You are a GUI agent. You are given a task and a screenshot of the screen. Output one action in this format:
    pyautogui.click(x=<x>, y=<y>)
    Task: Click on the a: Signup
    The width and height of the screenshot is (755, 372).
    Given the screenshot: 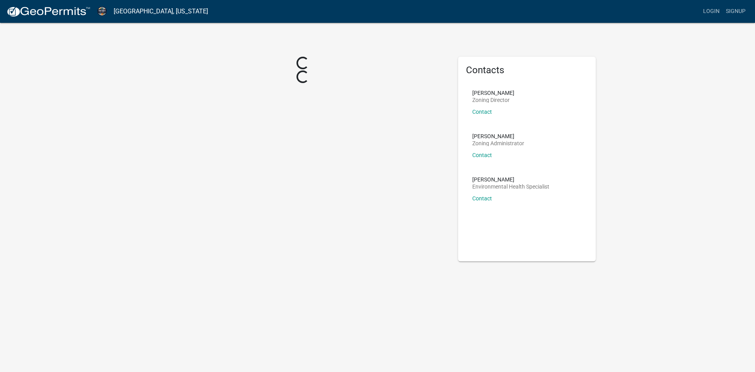 What is the action you would take?
    pyautogui.click(x=736, y=11)
    